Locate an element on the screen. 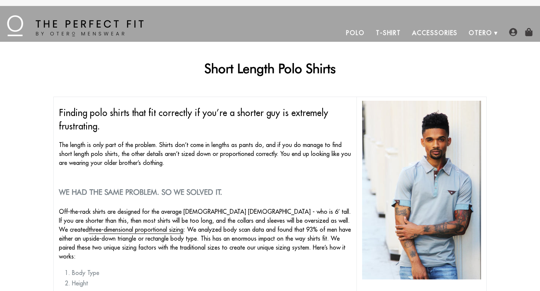 The image size is (540, 291). img: user-account-icon.png is located at coordinates (513, 32).